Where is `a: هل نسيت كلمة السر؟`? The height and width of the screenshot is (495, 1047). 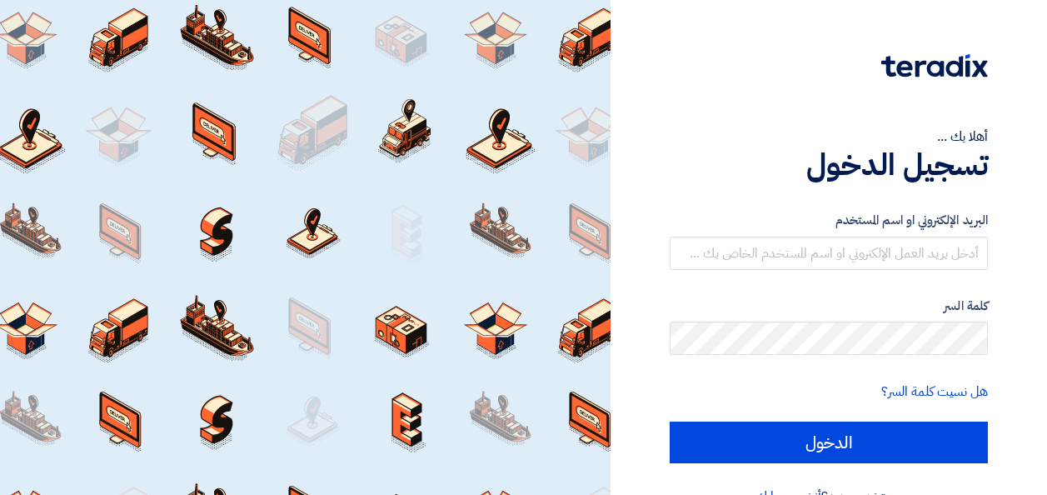 a: هل نسيت كلمة السر؟ is located at coordinates (934, 391).